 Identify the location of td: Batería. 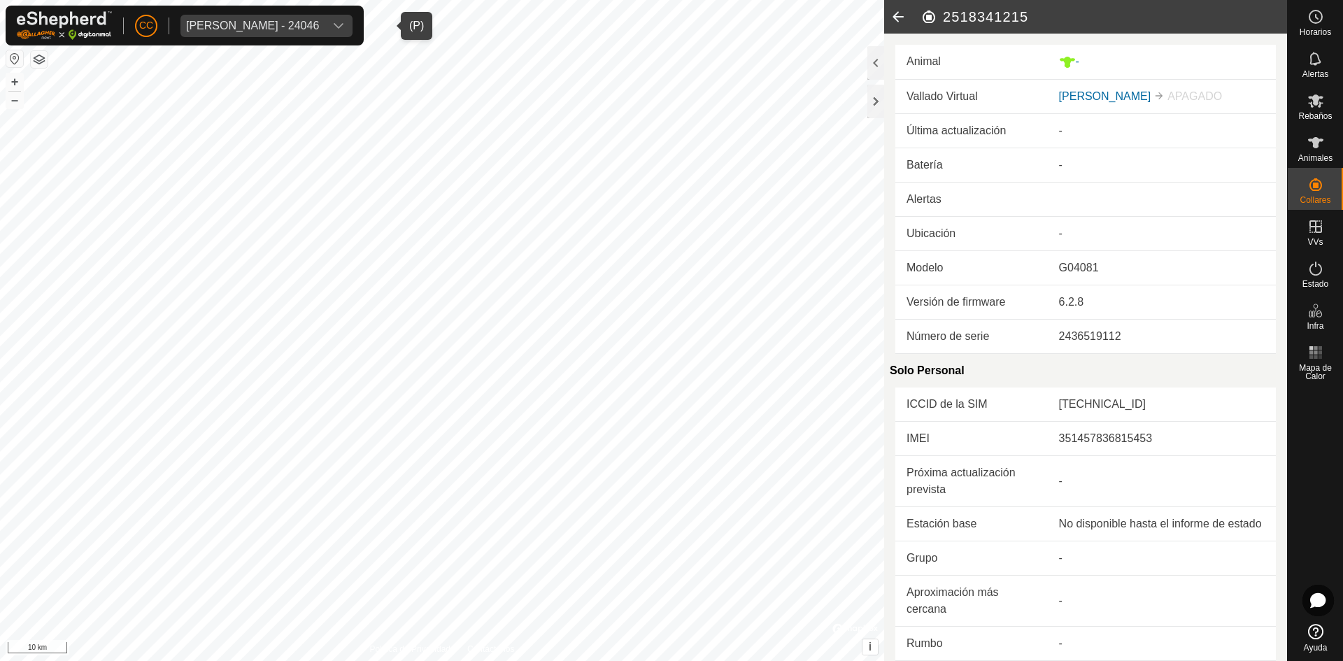
(971, 164).